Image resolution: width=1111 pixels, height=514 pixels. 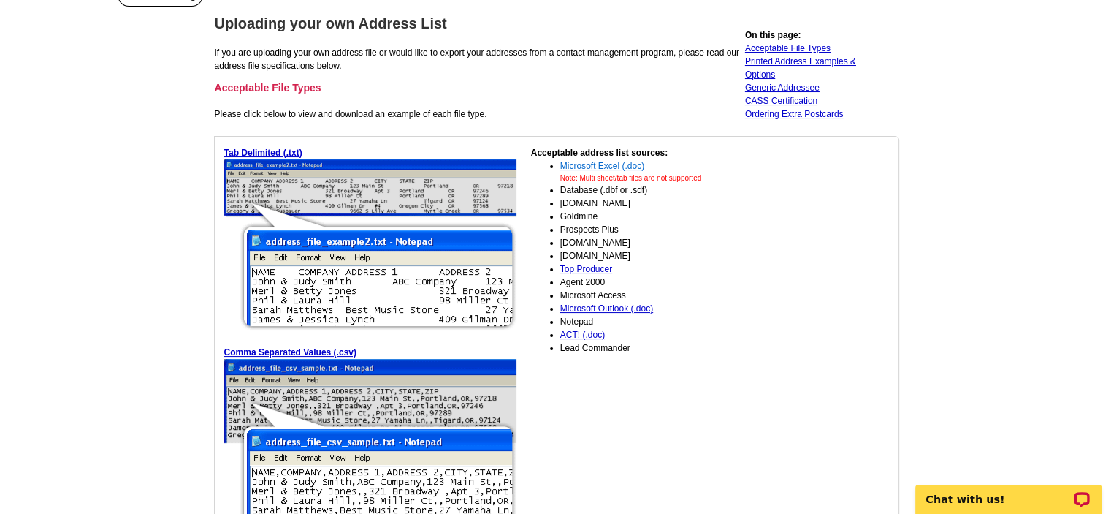 What do you see at coordinates (177, 31) in the screenshot?
I see `button: Open LiveChat chat widget` at bounding box center [177, 31].